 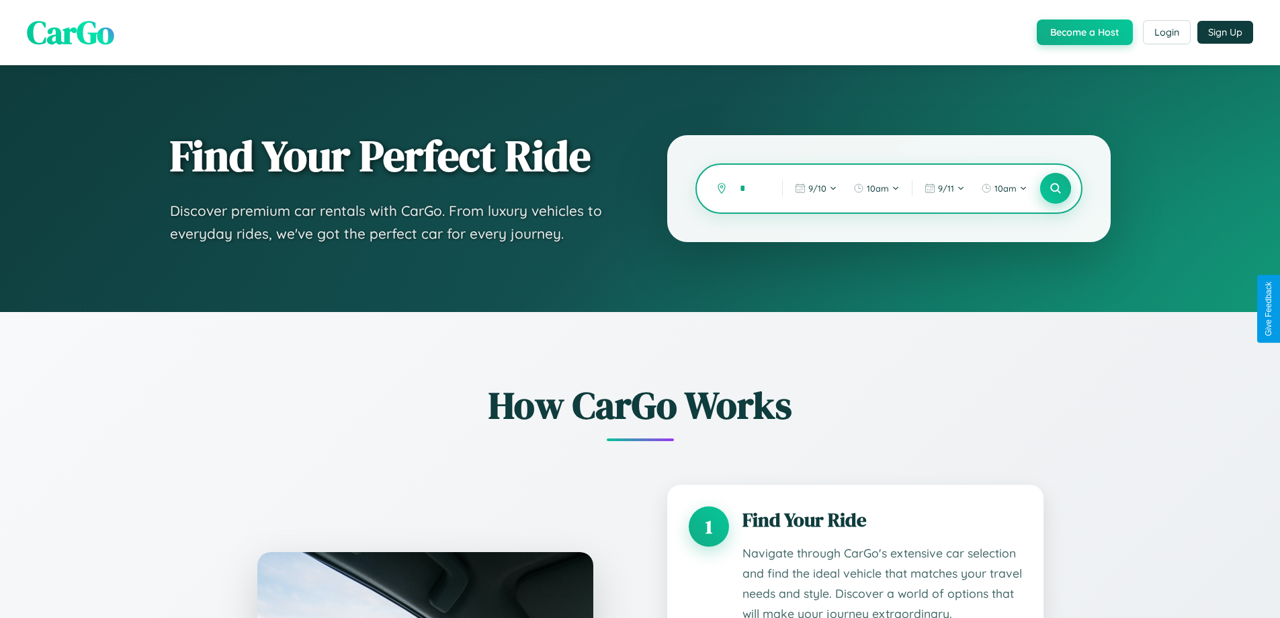 What do you see at coordinates (1225, 32) in the screenshot?
I see `button: Sign Up` at bounding box center [1225, 32].